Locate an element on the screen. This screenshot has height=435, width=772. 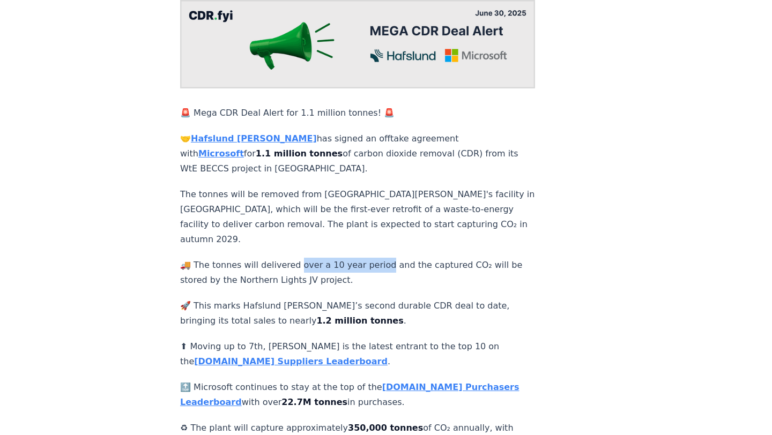
p: 🚨 Mega CDR Deal Alert for 1.1 million tonnes! 🚨 is located at coordinates (357, 113).